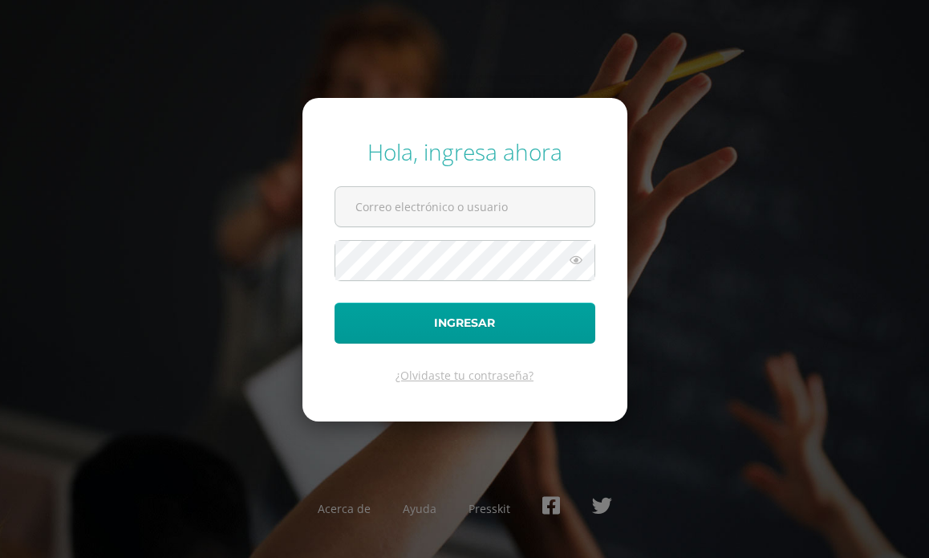 This screenshot has height=558, width=929. What do you see at coordinates (464, 152) in the screenshot?
I see `div: Hola, ingresa ahora` at bounding box center [464, 152].